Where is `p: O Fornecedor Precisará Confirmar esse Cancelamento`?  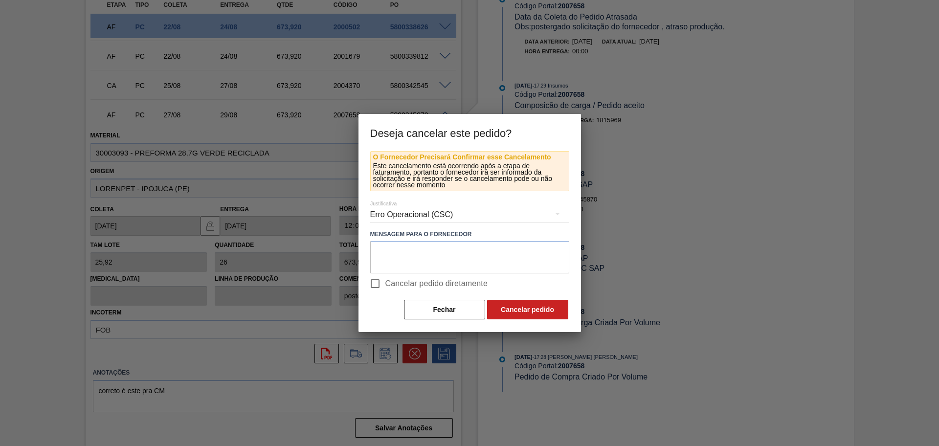 p: O Fornecedor Precisará Confirmar esse Cancelamento is located at coordinates (470, 157).